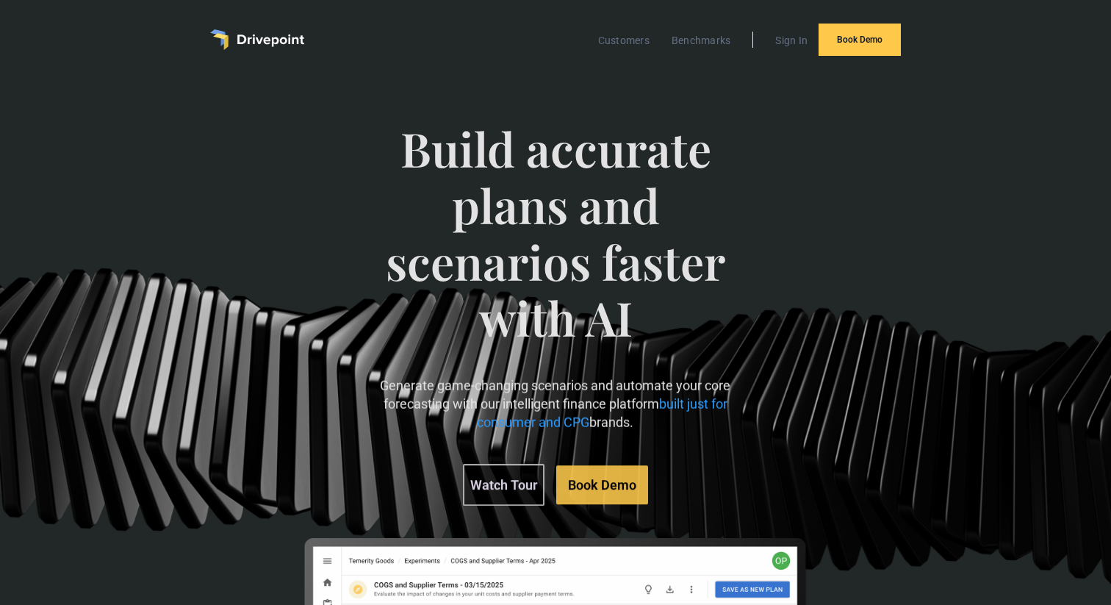 This screenshot has height=605, width=1111. Describe the element at coordinates (792, 40) in the screenshot. I see `a: Sign In` at that location.